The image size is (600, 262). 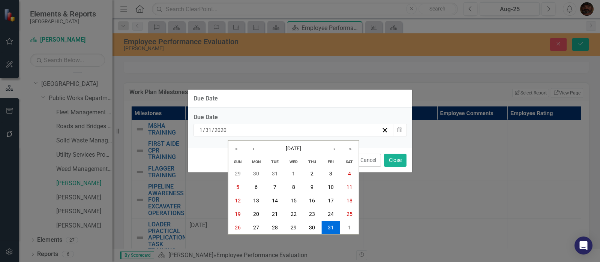 What do you see at coordinates (350, 214) in the screenshot?
I see `button: January 25, 2020` at bounding box center [350, 214].